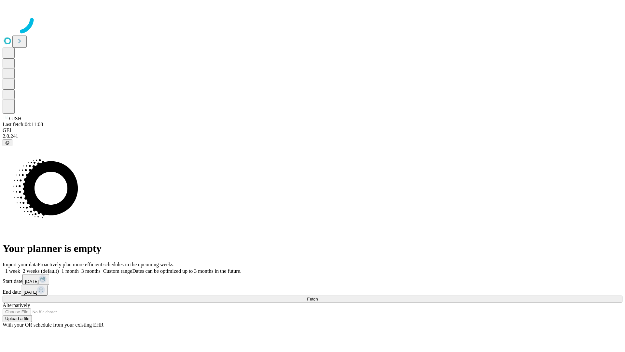 This screenshot has height=352, width=625. What do you see at coordinates (118, 271) in the screenshot?
I see `span: Custom range` at bounding box center [118, 271].